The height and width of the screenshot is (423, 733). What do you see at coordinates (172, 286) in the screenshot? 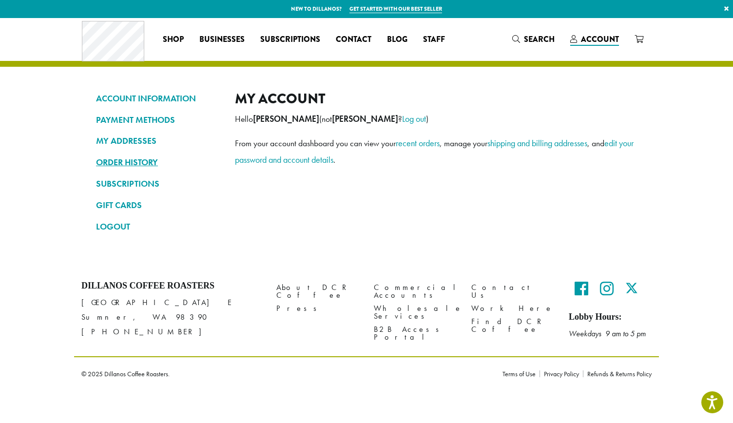
I see `h4: Dillanos Coffee Roasters` at bounding box center [172, 286].